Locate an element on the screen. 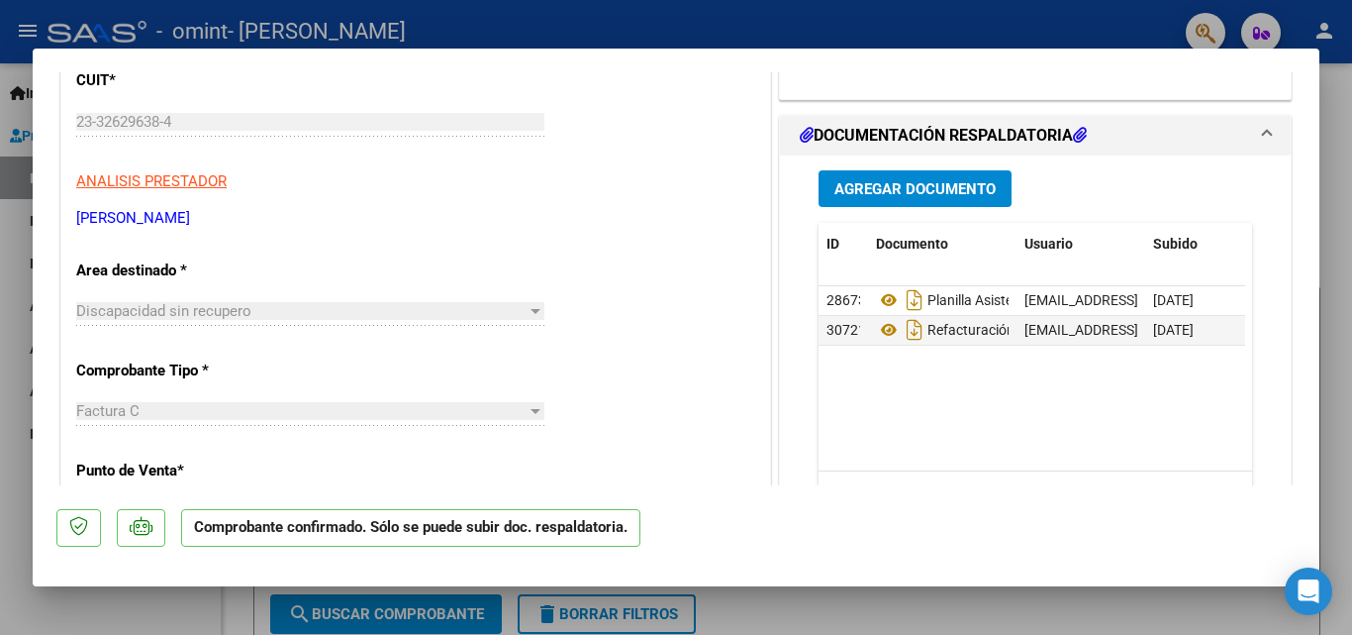 The width and height of the screenshot is (1352, 635). h1: DOCUMENTACIÓN RESPALDATORIA is located at coordinates (943, 136).